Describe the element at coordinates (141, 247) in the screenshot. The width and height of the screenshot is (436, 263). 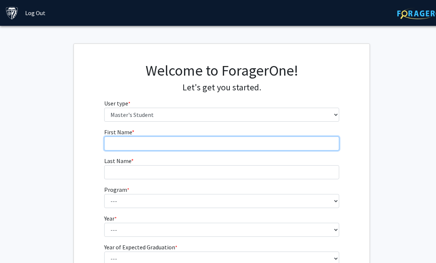
I see `label: Year of Expected Graduation` at that location.